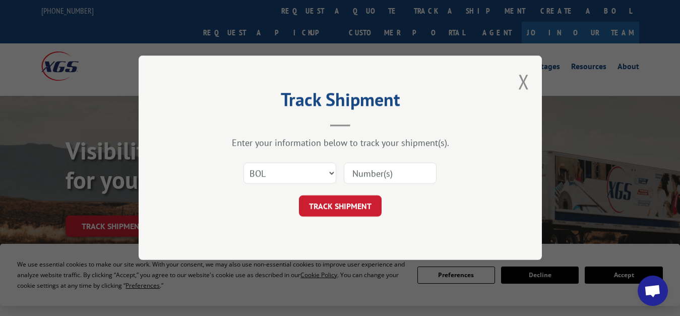 The image size is (680, 316). What do you see at coordinates (340, 206) in the screenshot?
I see `button: TRACK SHIPMENT` at bounding box center [340, 206].